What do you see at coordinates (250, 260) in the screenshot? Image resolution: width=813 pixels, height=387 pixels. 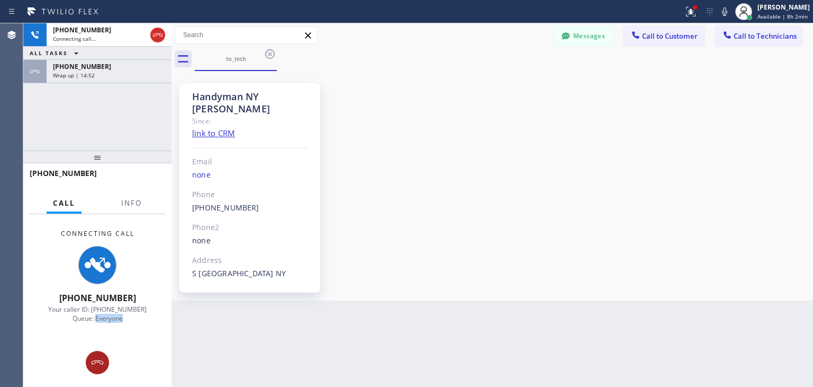 I see `div: Address` at bounding box center [250, 260].